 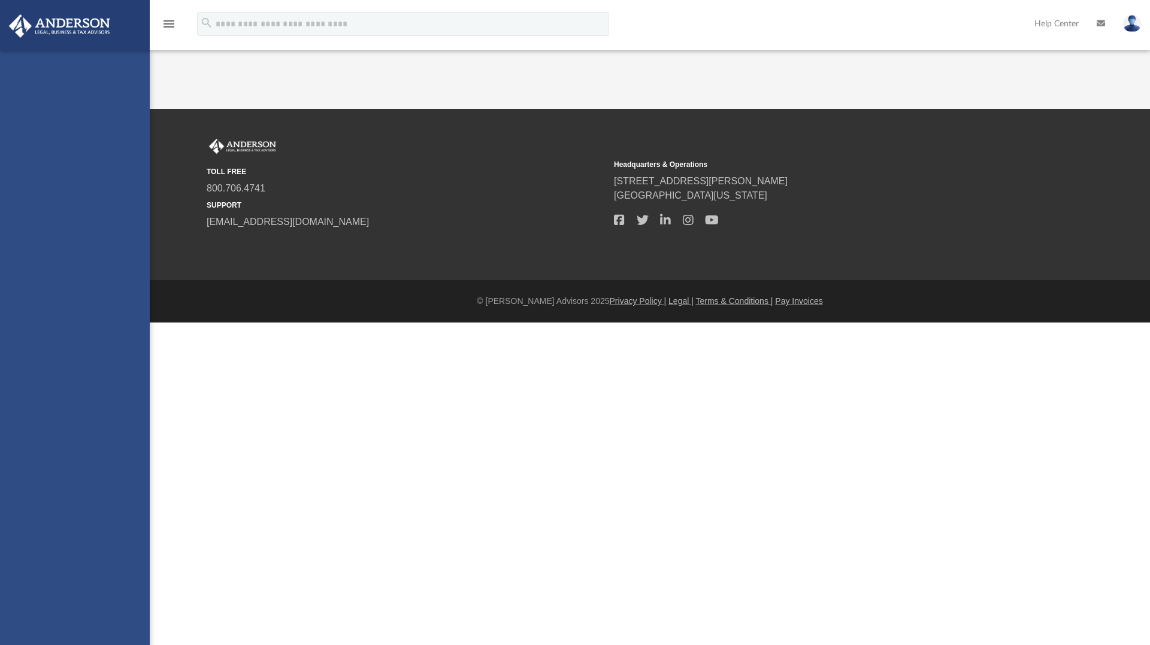 What do you see at coordinates (1132, 23) in the screenshot?
I see `img: User Pic` at bounding box center [1132, 23].